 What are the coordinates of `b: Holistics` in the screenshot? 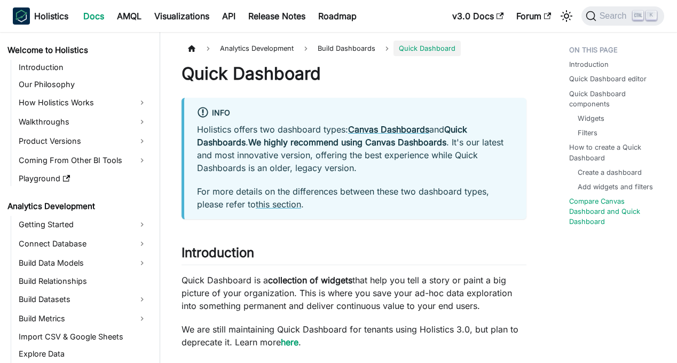 It's located at (51, 16).